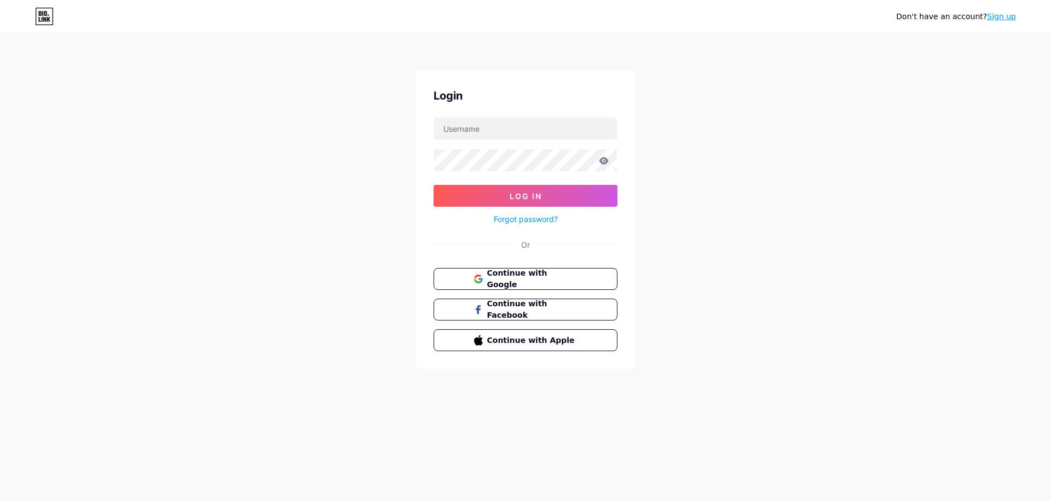 Image resolution: width=1051 pixels, height=501 pixels. What do you see at coordinates (532, 279) in the screenshot?
I see `span: Continue with Google` at bounding box center [532, 279].